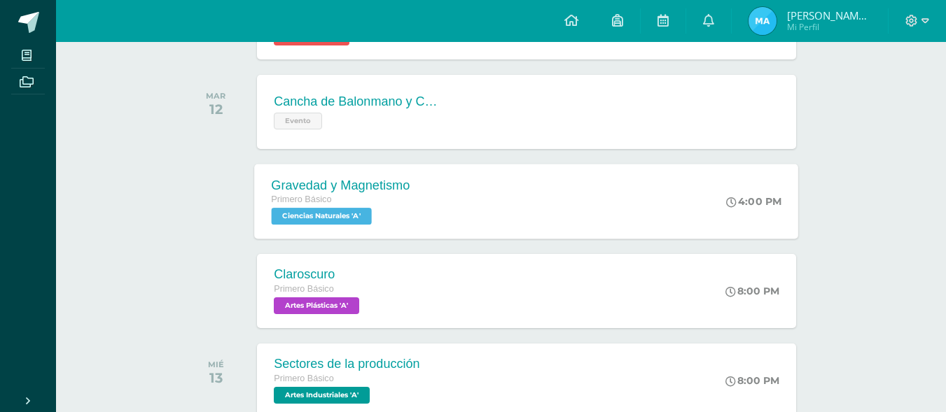 This screenshot has width=946, height=412. Describe the element at coordinates (316, 306) in the screenshot. I see `span: Artes Plásticas 'A'` at that location.